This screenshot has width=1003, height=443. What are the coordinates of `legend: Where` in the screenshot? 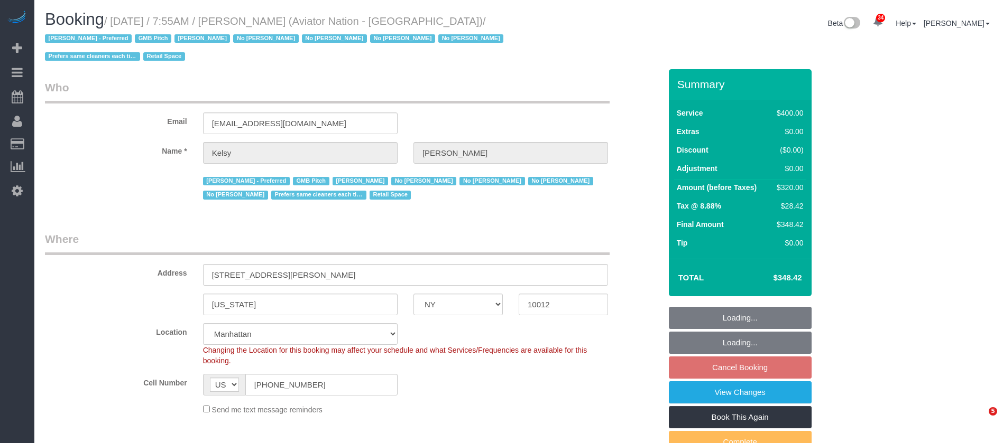 It's located at (327, 243).